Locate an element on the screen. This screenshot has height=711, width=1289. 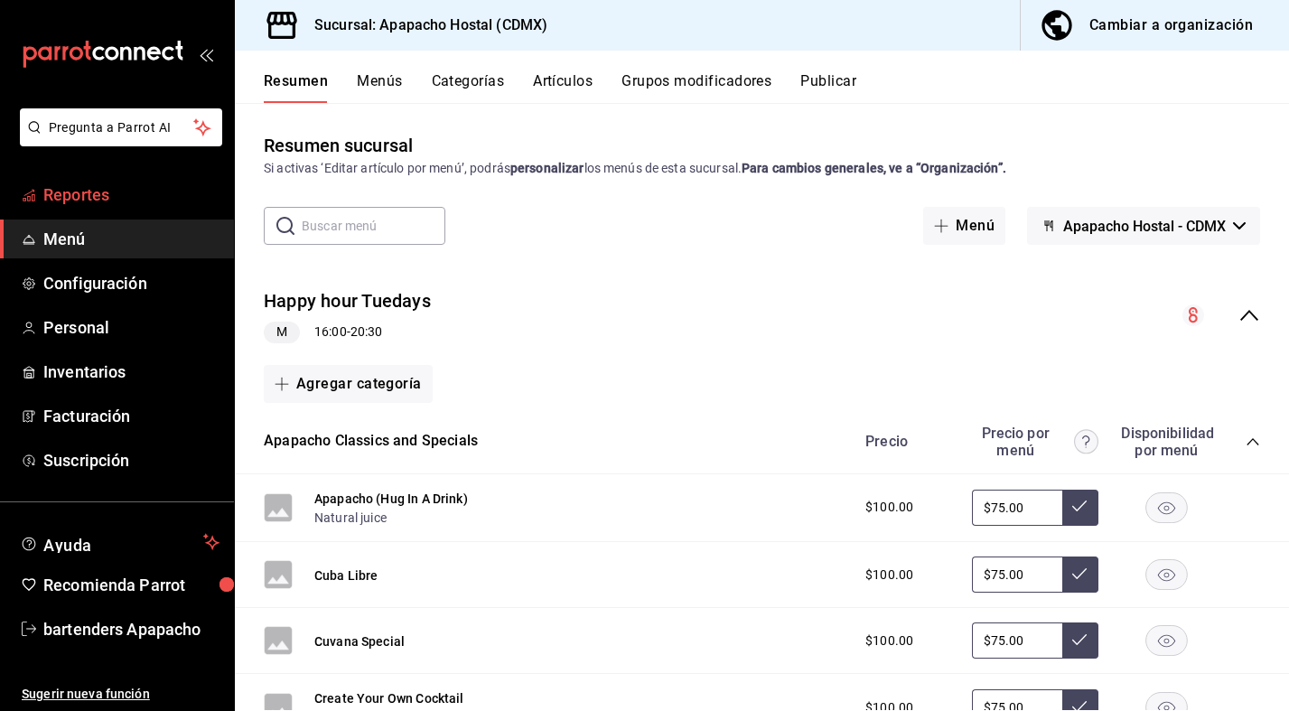
button: Publicar is located at coordinates (828, 88).